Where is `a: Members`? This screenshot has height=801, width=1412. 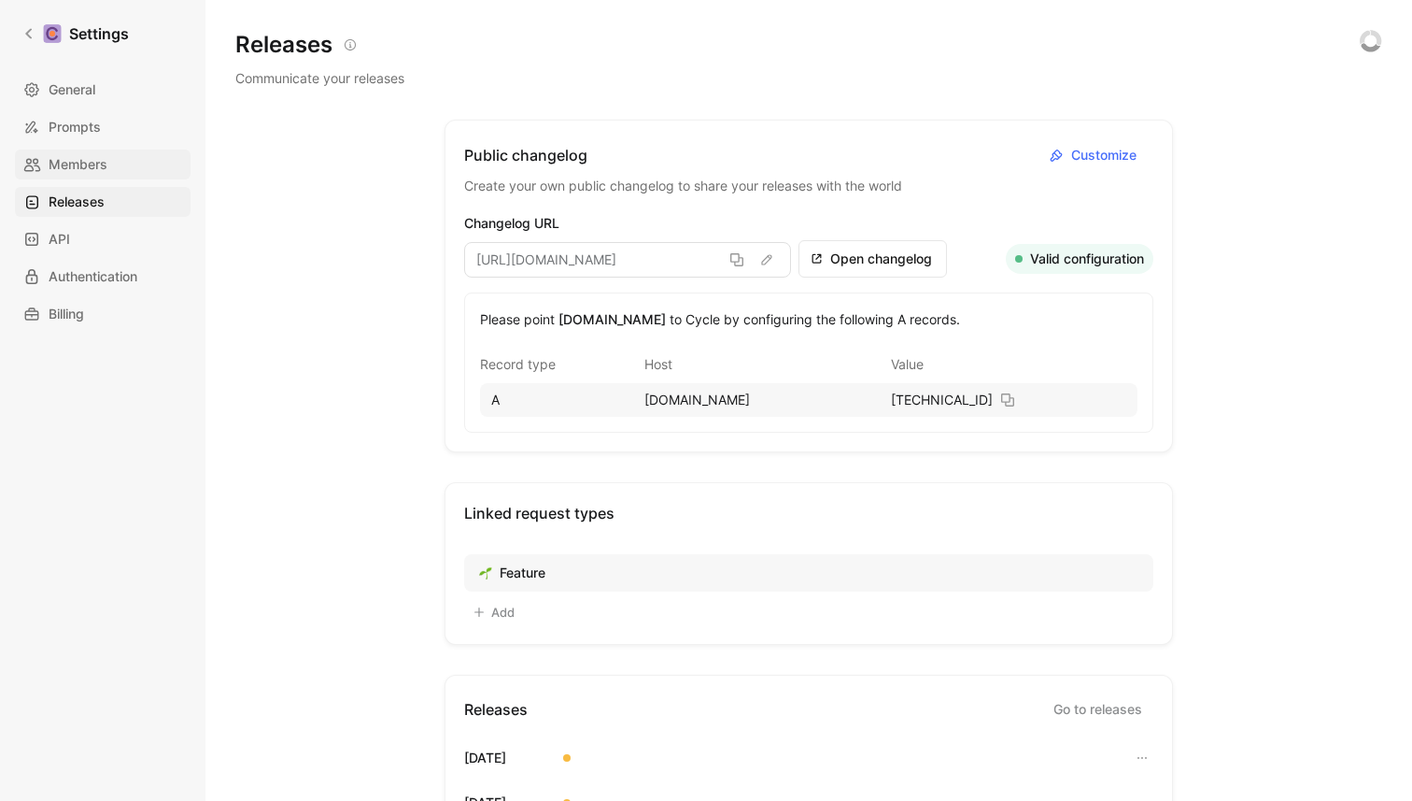
a: Members is located at coordinates (103, 164).